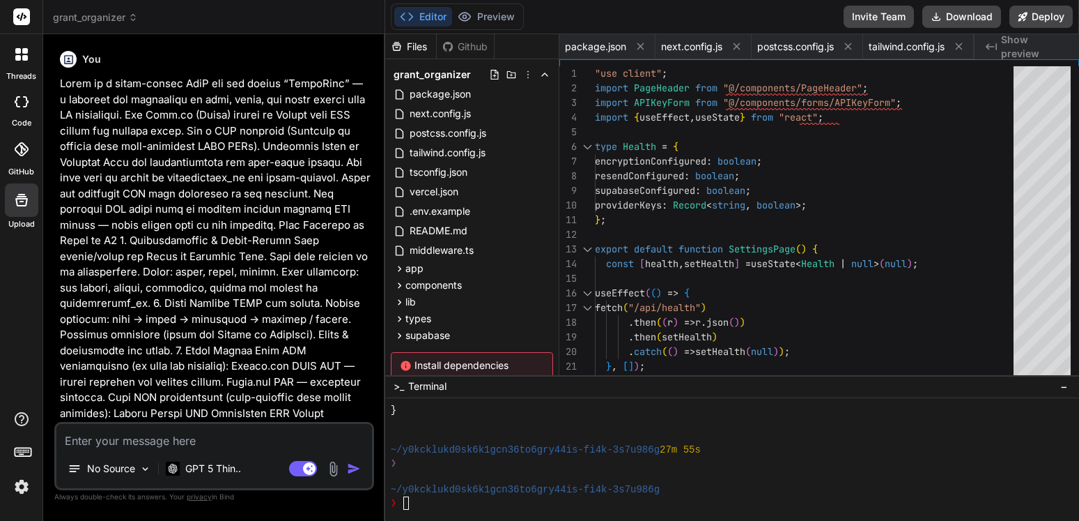  Describe the element at coordinates (645, 190) in the screenshot. I see `span: supabaseConfigured` at that location.